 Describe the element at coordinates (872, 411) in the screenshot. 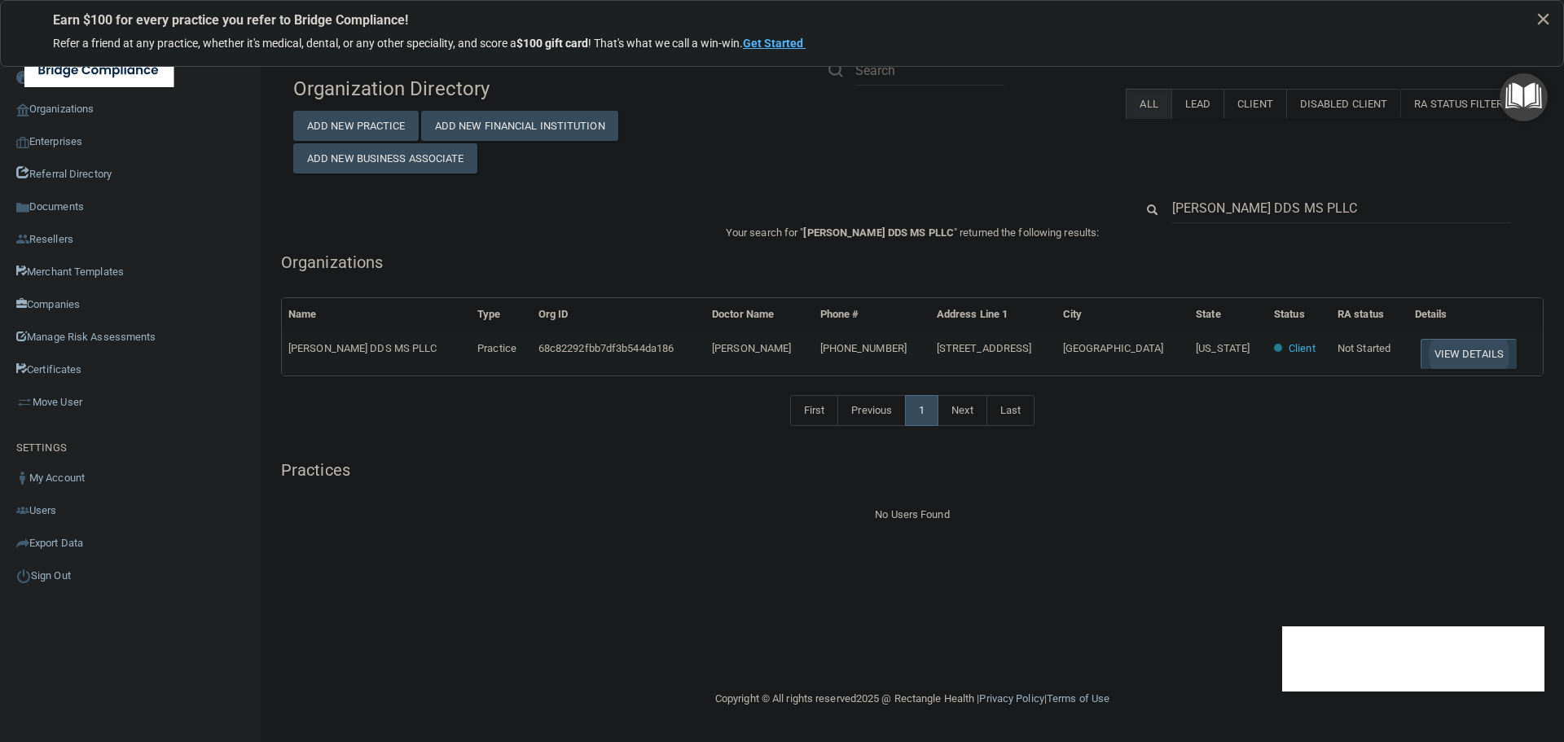

I see `a: Previous` at that location.